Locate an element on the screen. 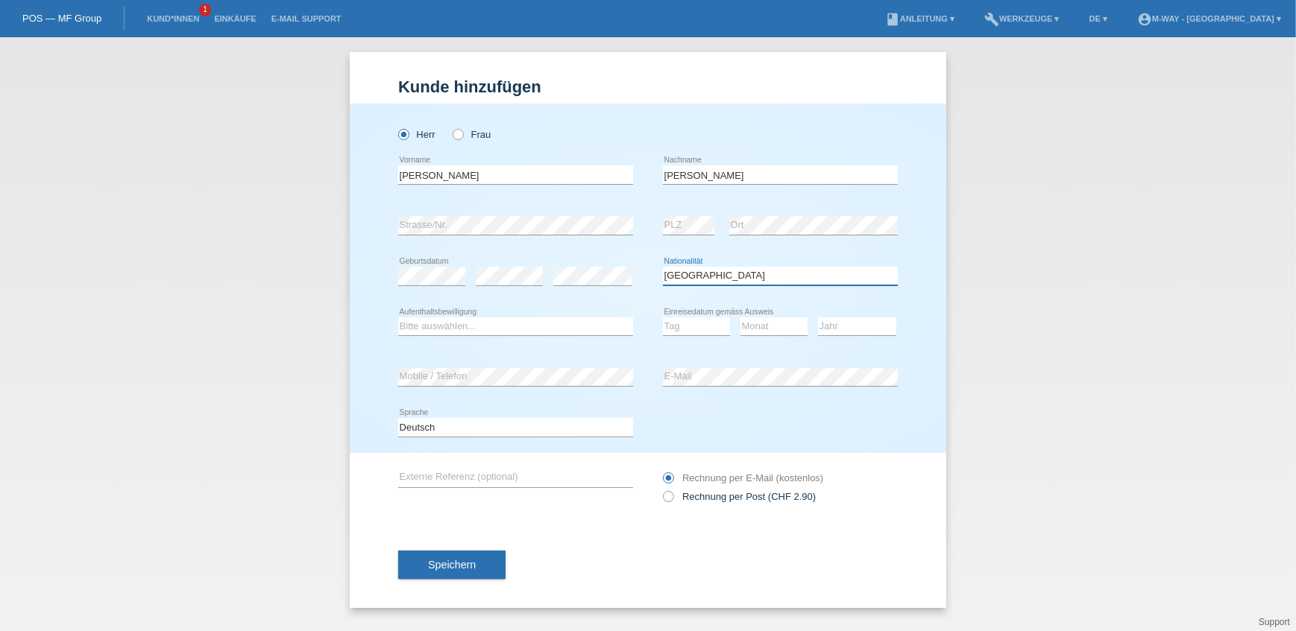  h1: Kunde hinzufügen is located at coordinates (648, 86).